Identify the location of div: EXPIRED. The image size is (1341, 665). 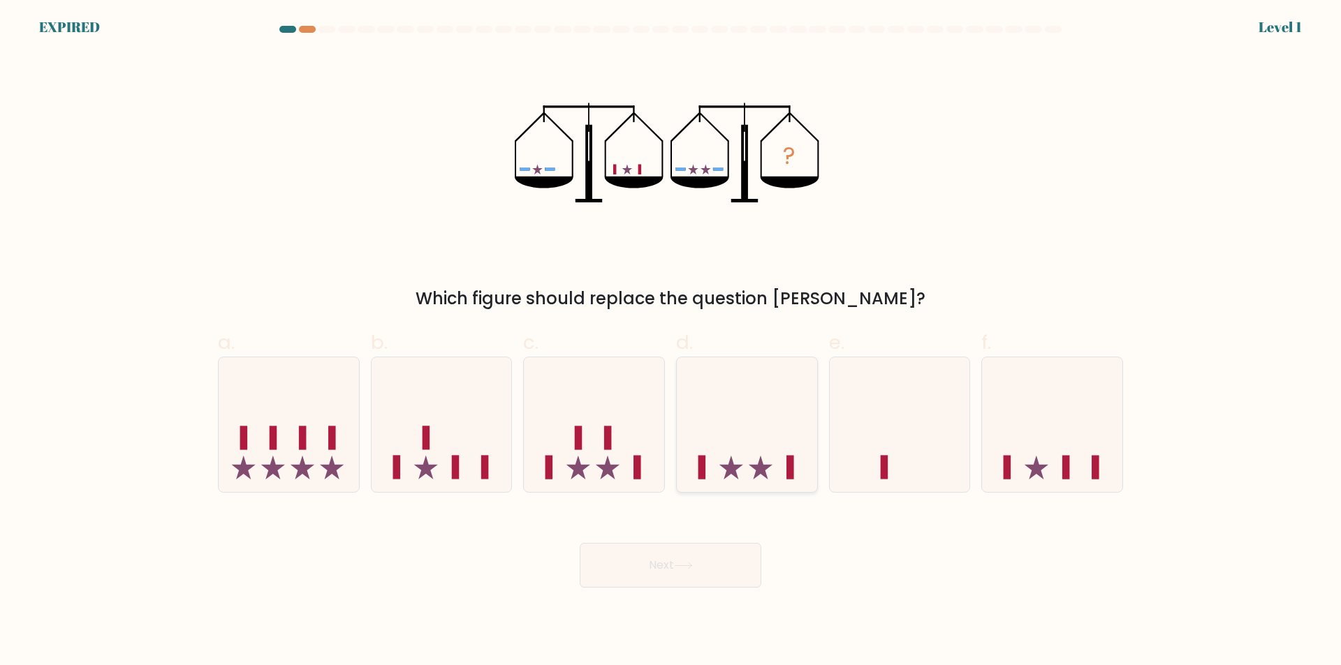
(69, 27).